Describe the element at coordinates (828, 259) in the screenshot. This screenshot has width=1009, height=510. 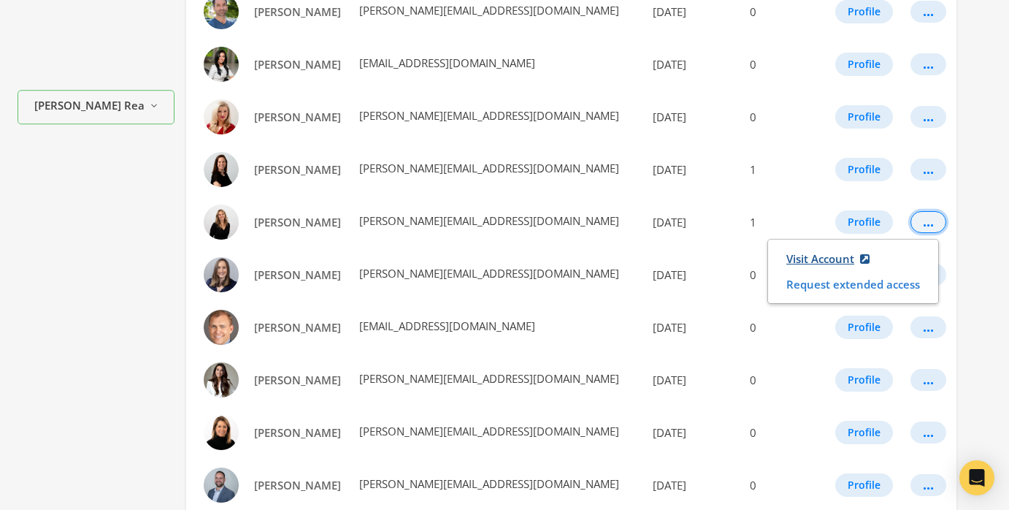
I see `a: Visit Account` at that location.